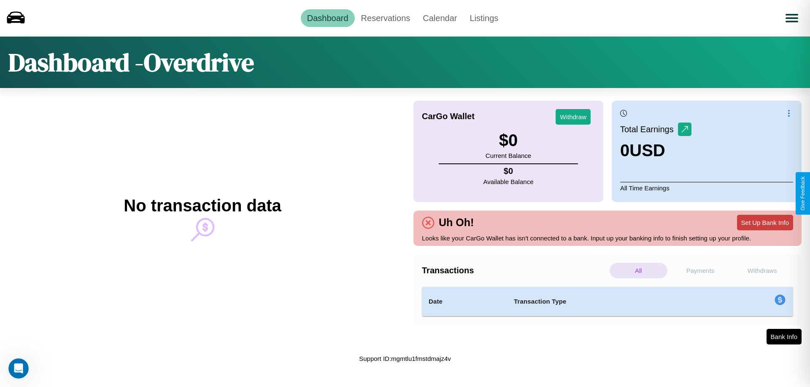 The height and width of the screenshot is (387, 810). Describe the element at coordinates (609, 302) in the screenshot. I see `h4: Transaction Type` at that location.